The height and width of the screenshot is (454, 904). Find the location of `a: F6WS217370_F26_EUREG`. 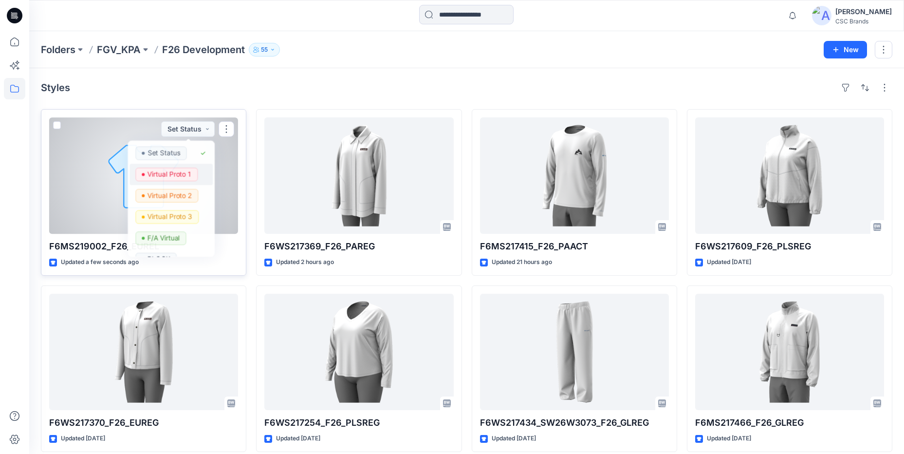

a: F6WS217370_F26_EUREG is located at coordinates (144, 351).